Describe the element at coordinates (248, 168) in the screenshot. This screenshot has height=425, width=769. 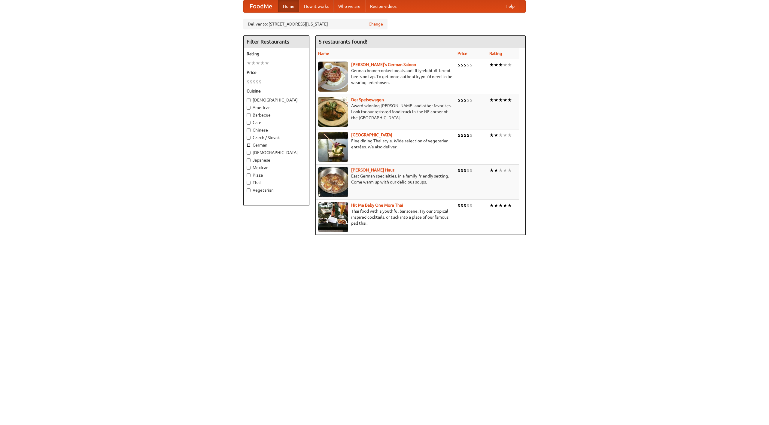
I see `input: Mexican` at that location.